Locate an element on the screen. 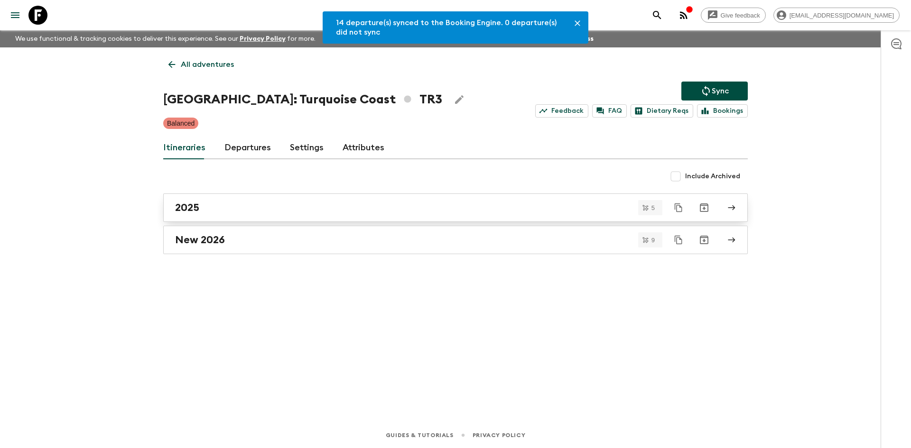 Image resolution: width=911 pixels, height=448 pixels. a: Bookings is located at coordinates (722, 111).